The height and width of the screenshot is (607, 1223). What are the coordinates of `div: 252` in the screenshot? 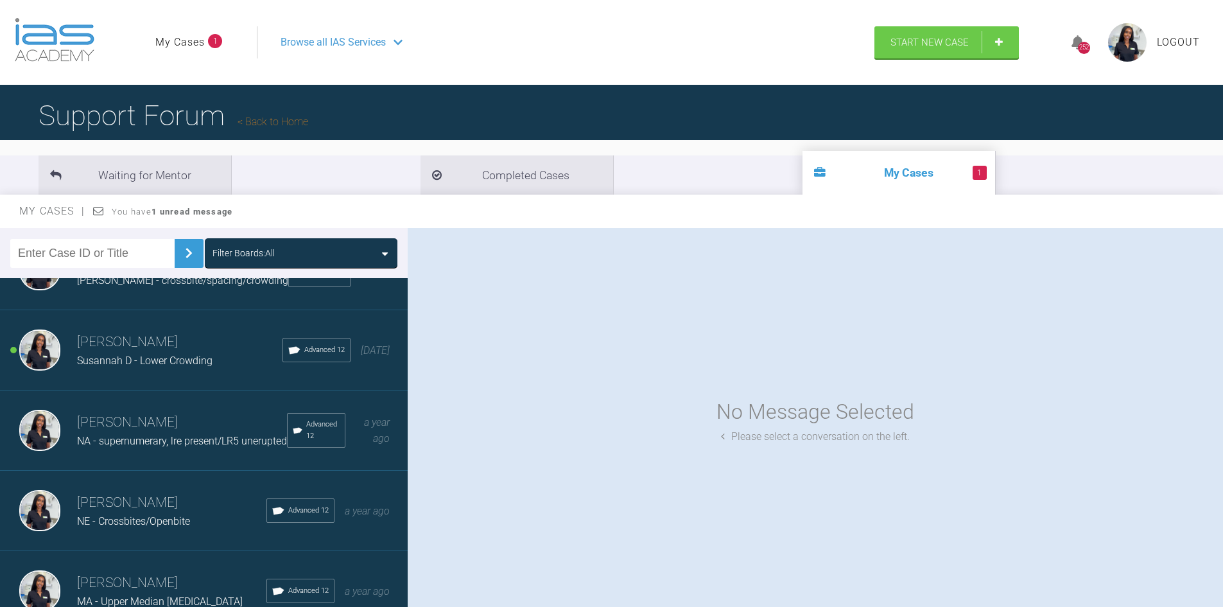 It's located at (1084, 48).